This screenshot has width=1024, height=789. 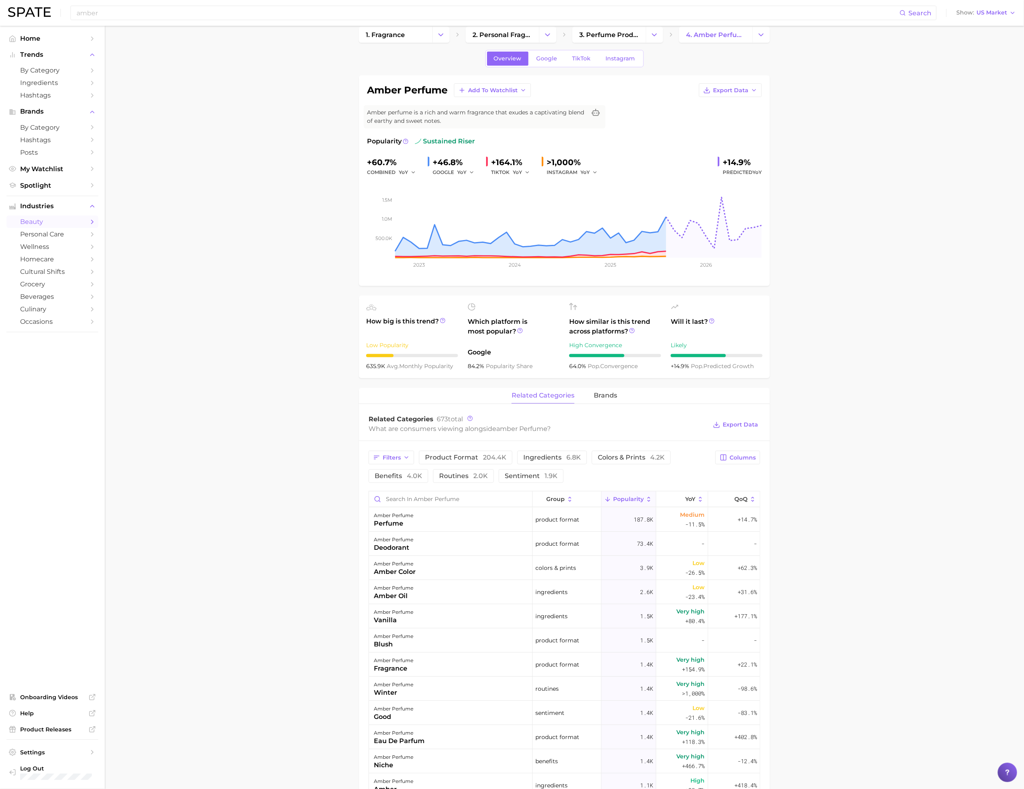 I want to click on a: Product Releases, so click(x=52, y=730).